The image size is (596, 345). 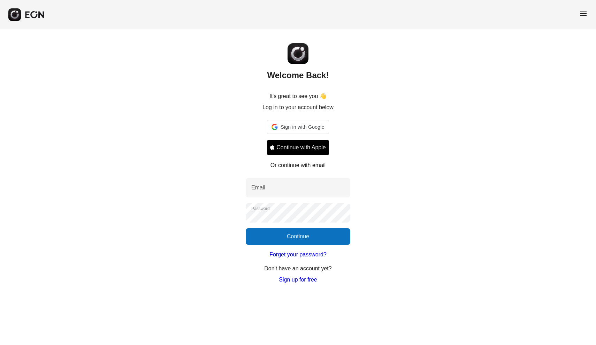 I want to click on div: Sign in with Google, so click(x=298, y=127).